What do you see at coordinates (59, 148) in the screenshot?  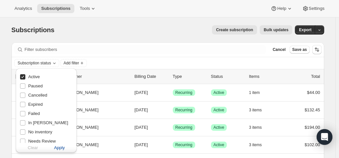 I see `button: Apply subscription status filter` at bounding box center [59, 148].